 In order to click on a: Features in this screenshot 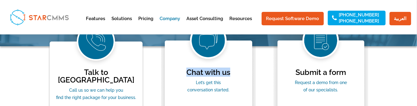, I will do `click(96, 24)`.